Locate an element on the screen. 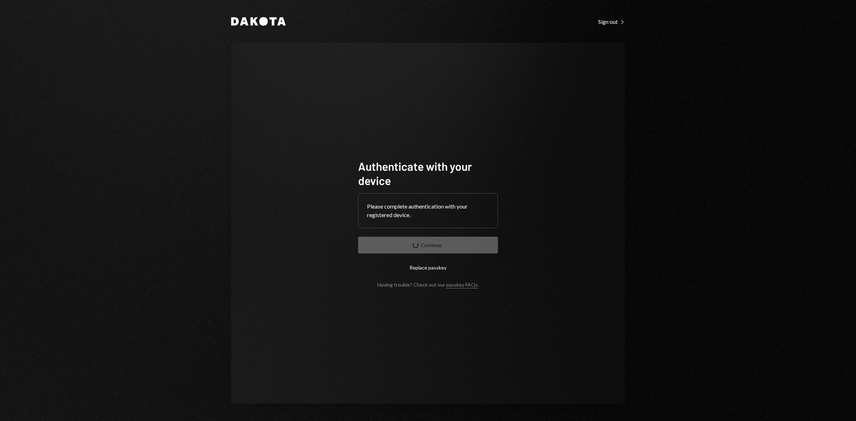 The height and width of the screenshot is (421, 856). div: Sign out is located at coordinates (611, 22).